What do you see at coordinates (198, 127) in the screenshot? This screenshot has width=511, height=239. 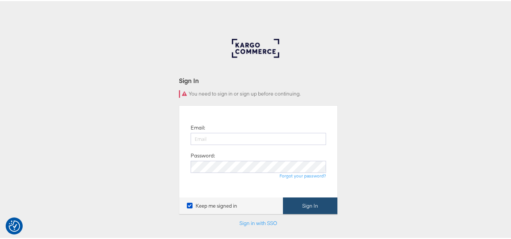 I see `label: Email:` at bounding box center [198, 127].